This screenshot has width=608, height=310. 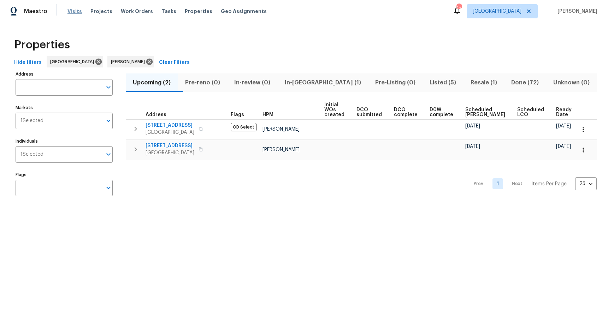 What do you see at coordinates (64, 141) in the screenshot?
I see `label: Individuals` at bounding box center [64, 141].